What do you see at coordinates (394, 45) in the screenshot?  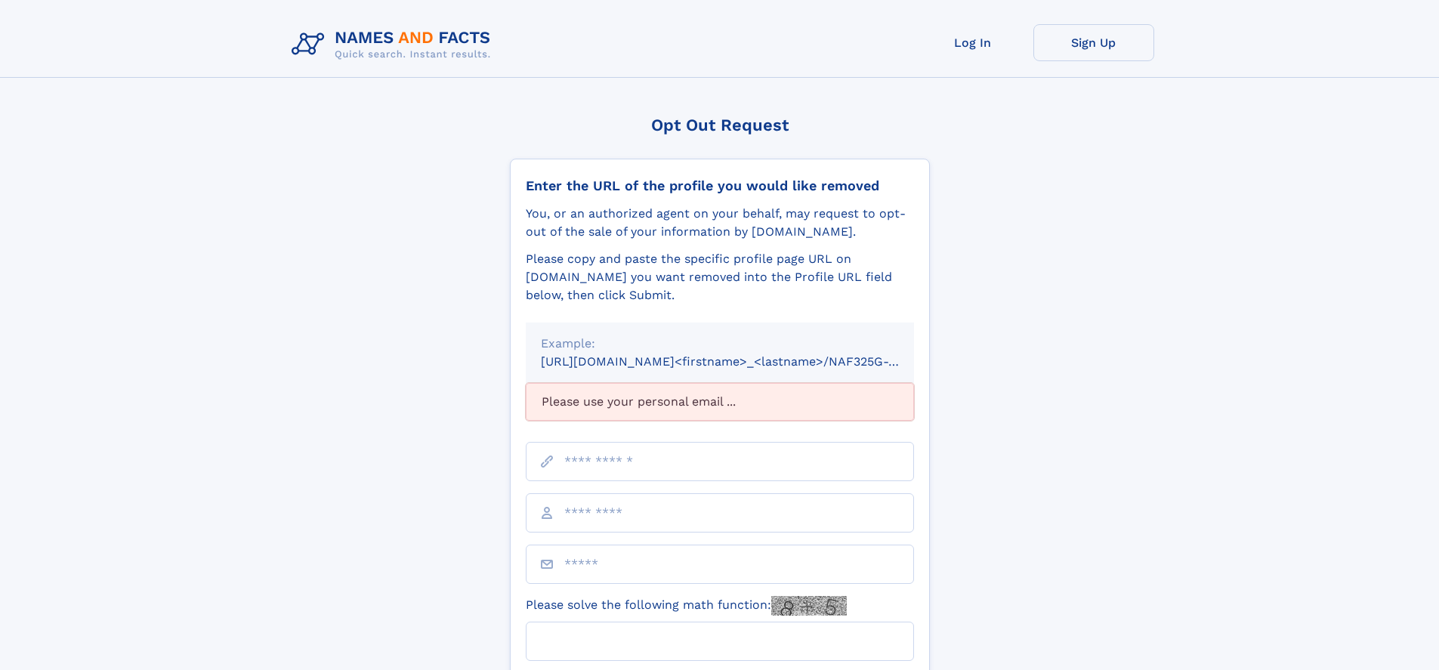 I see `img: Logo Names and Facts` at bounding box center [394, 45].